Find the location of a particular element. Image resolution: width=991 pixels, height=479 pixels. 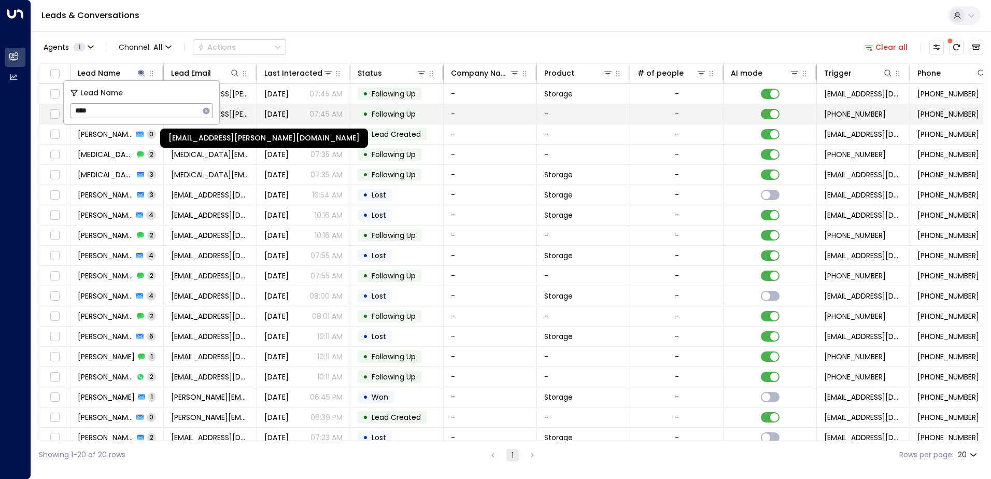

span: Toggle select all is located at coordinates (54, 74).